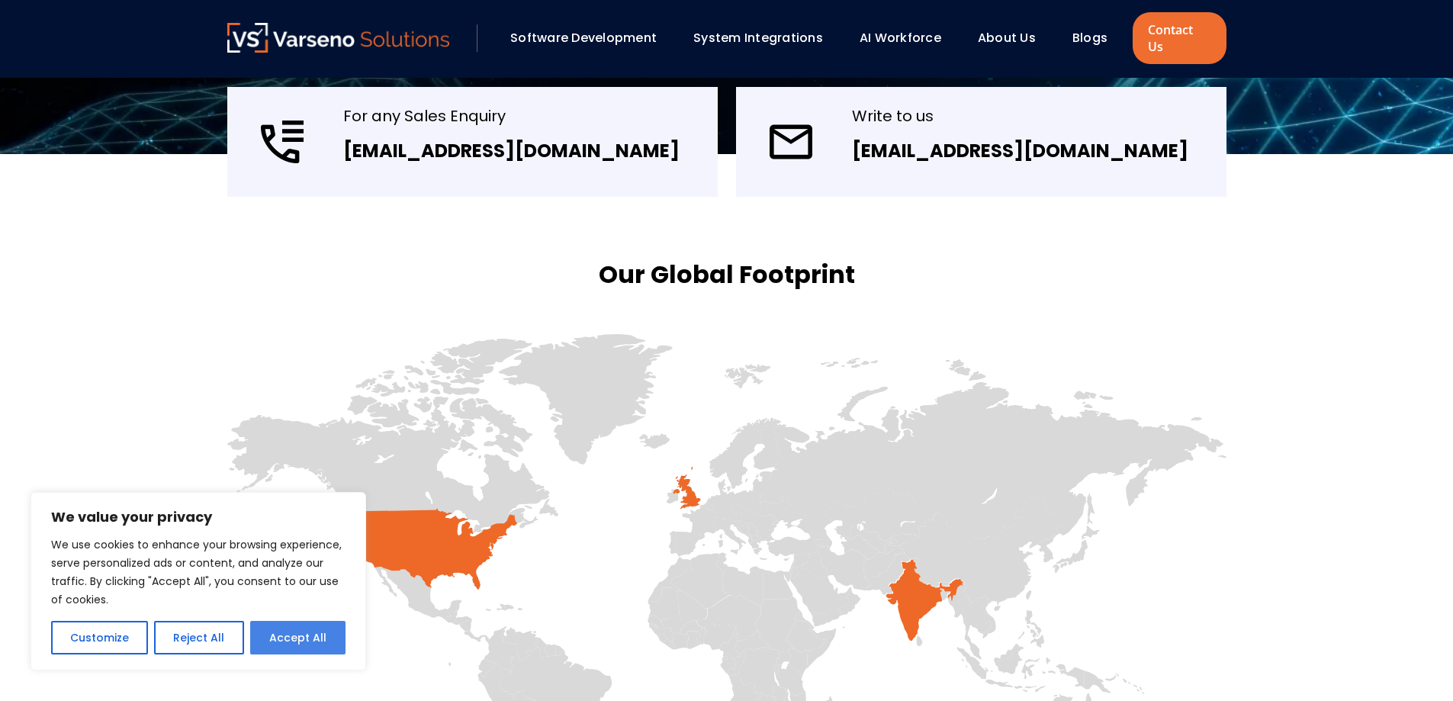  I want to click on a: Blogs, so click(1090, 37).